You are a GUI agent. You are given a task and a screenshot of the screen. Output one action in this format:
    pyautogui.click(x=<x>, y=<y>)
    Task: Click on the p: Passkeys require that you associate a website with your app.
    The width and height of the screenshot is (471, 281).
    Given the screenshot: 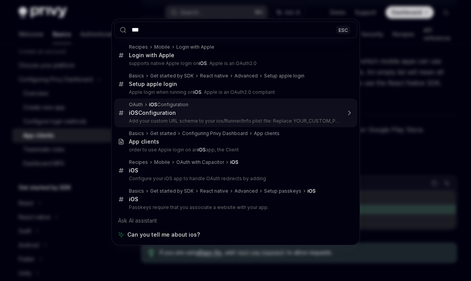 What is the action you would take?
    pyautogui.click(x=235, y=207)
    